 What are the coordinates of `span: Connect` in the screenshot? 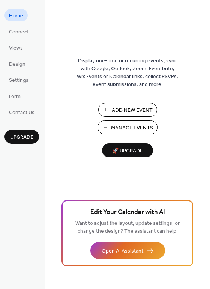 It's located at (19, 32).